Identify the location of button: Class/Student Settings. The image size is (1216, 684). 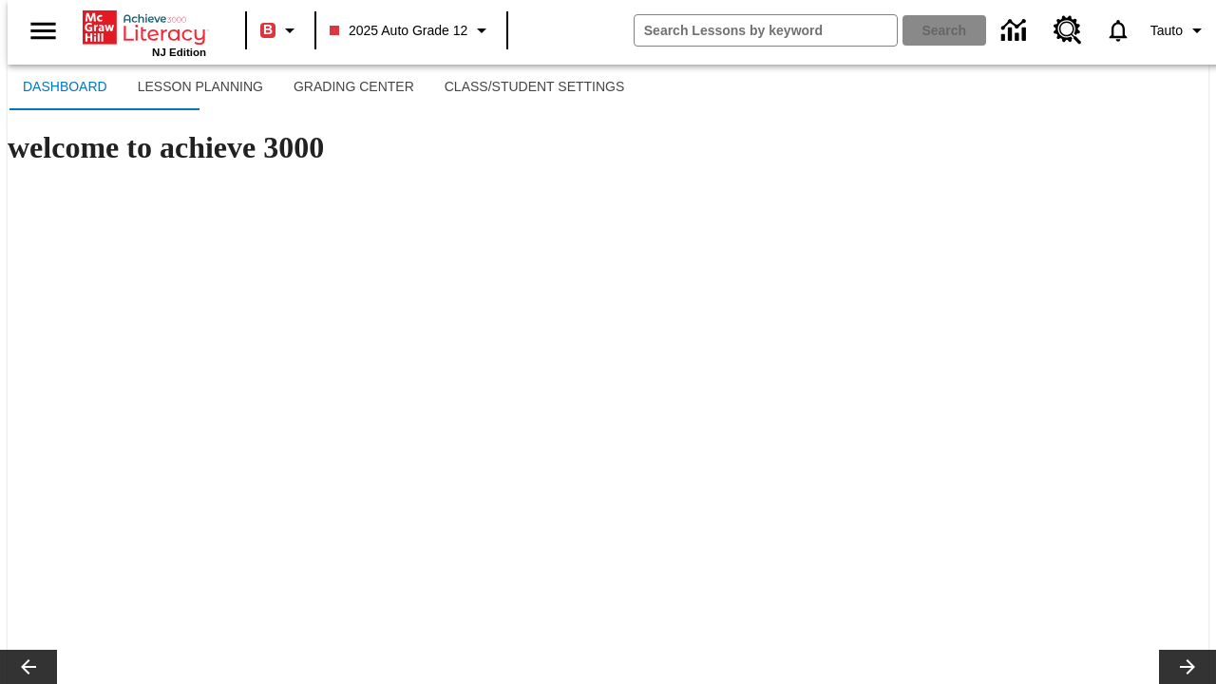
(535, 87).